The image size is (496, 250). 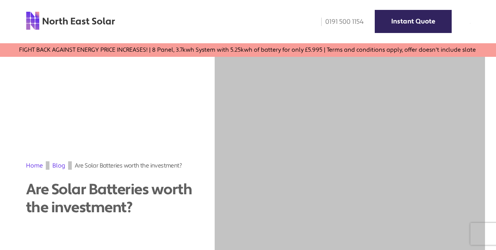 I want to click on img: phone icon, so click(x=321, y=22).